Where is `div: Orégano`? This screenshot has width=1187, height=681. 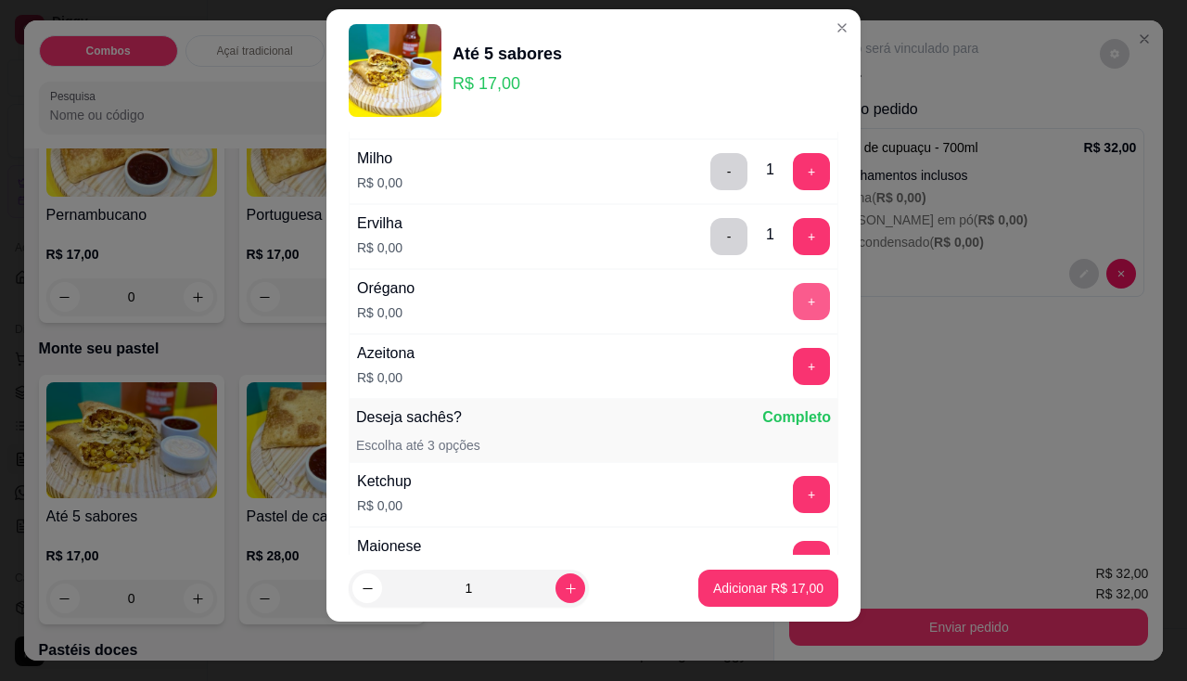
div: Orégano is located at coordinates (386, 289).